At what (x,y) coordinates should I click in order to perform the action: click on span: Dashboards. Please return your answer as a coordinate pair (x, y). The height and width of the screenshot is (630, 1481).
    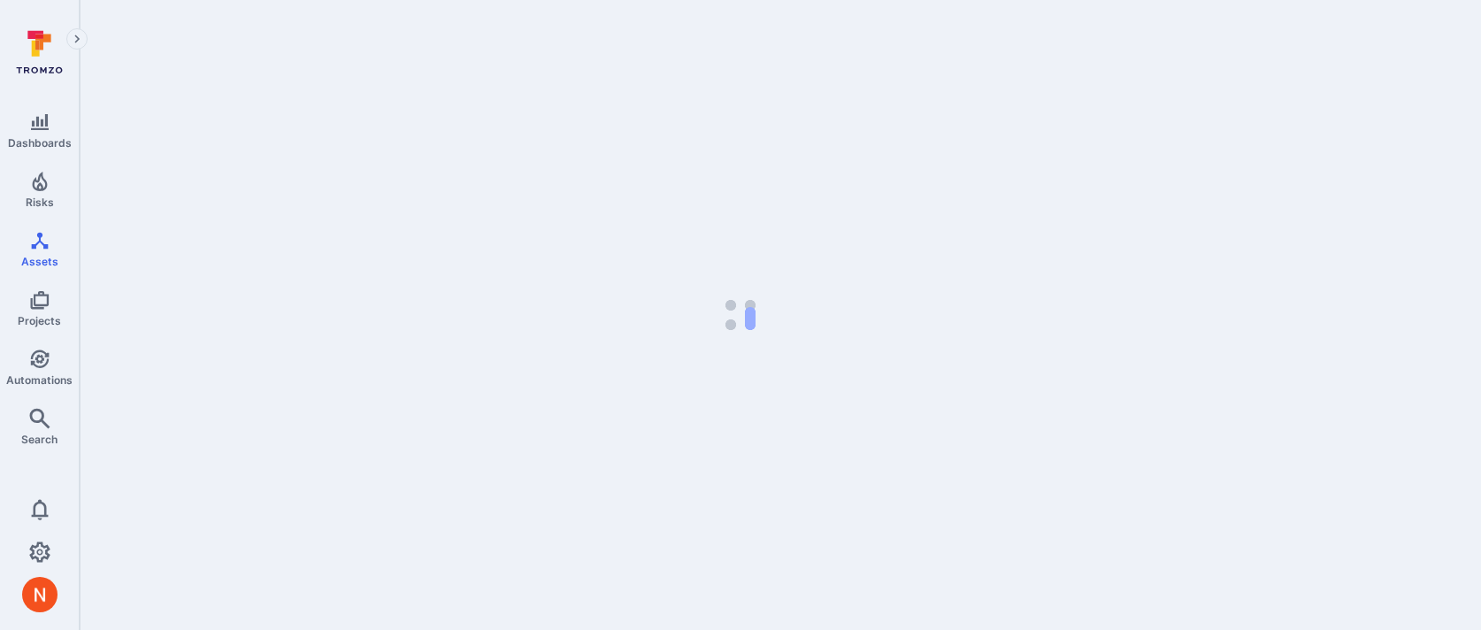
    Looking at the image, I should click on (40, 142).